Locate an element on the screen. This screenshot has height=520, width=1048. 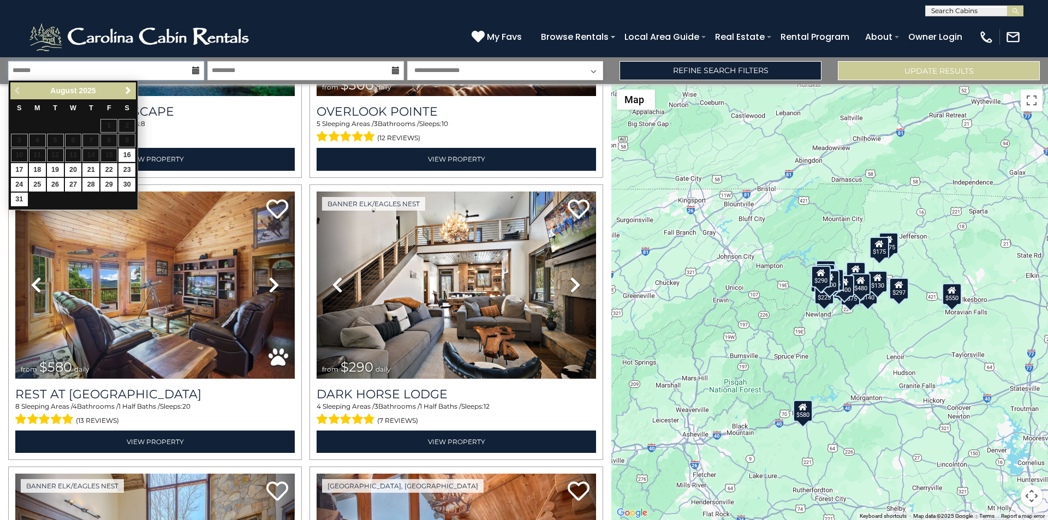
h3: Dark Horse Lodge is located at coordinates (456, 394).